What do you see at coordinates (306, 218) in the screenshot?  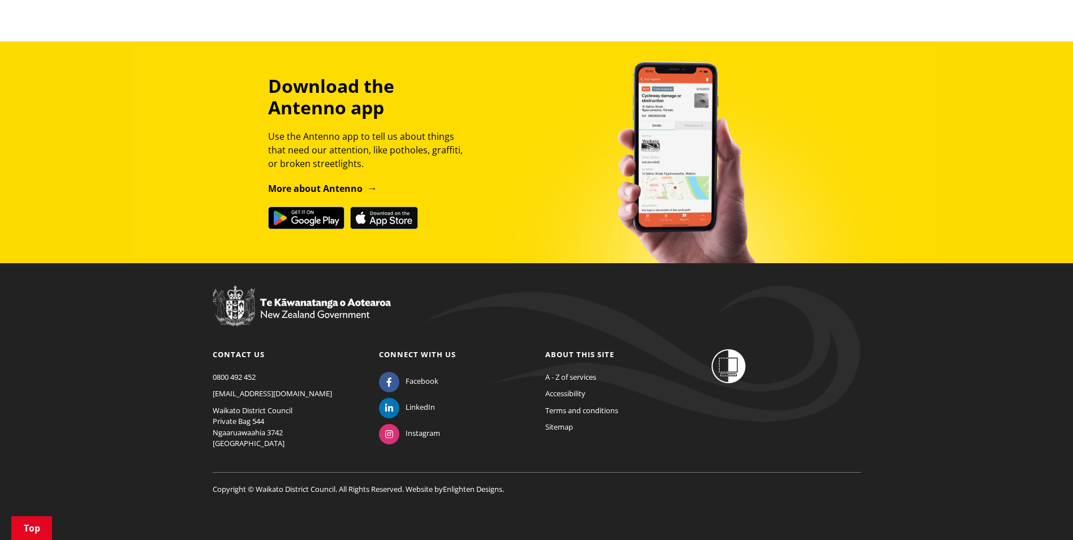 I see `img: Get it on Google Play` at bounding box center [306, 218].